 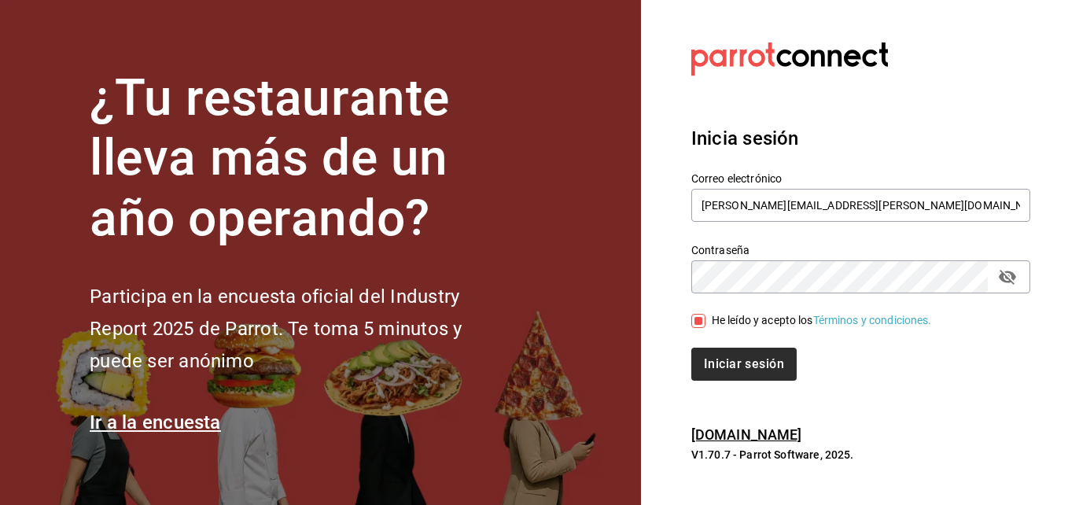 What do you see at coordinates (861, 455) in the screenshot?
I see `p: V1.70.7 - Parrot Software, 2025.` at bounding box center [861, 455].